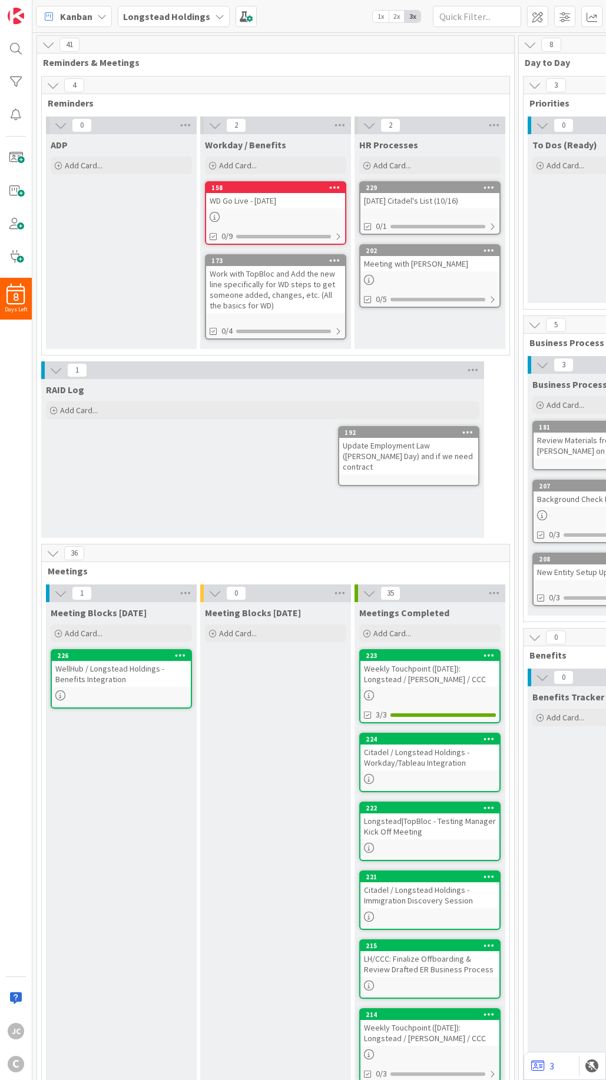 Image resolution: width=606 pixels, height=1080 pixels. I want to click on div: Work with TopBloc and Add the new line specifically for WD steps to get someone added, changes, e..., so click(275, 290).